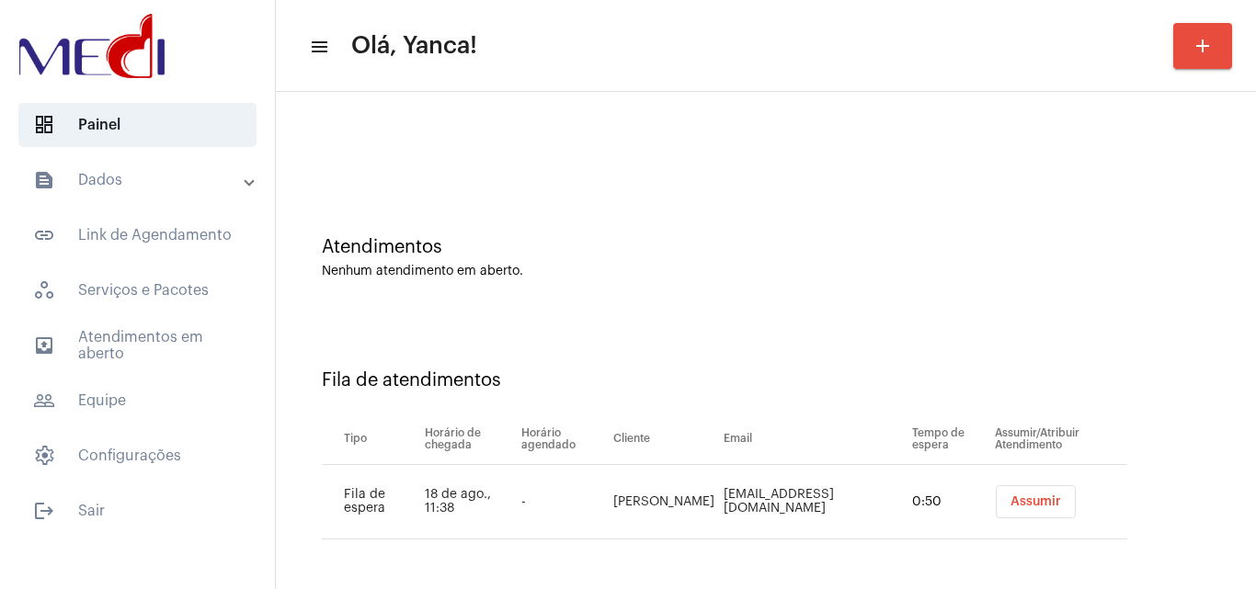 The height and width of the screenshot is (589, 1256). I want to click on td: Fila de espera, so click(371, 502).